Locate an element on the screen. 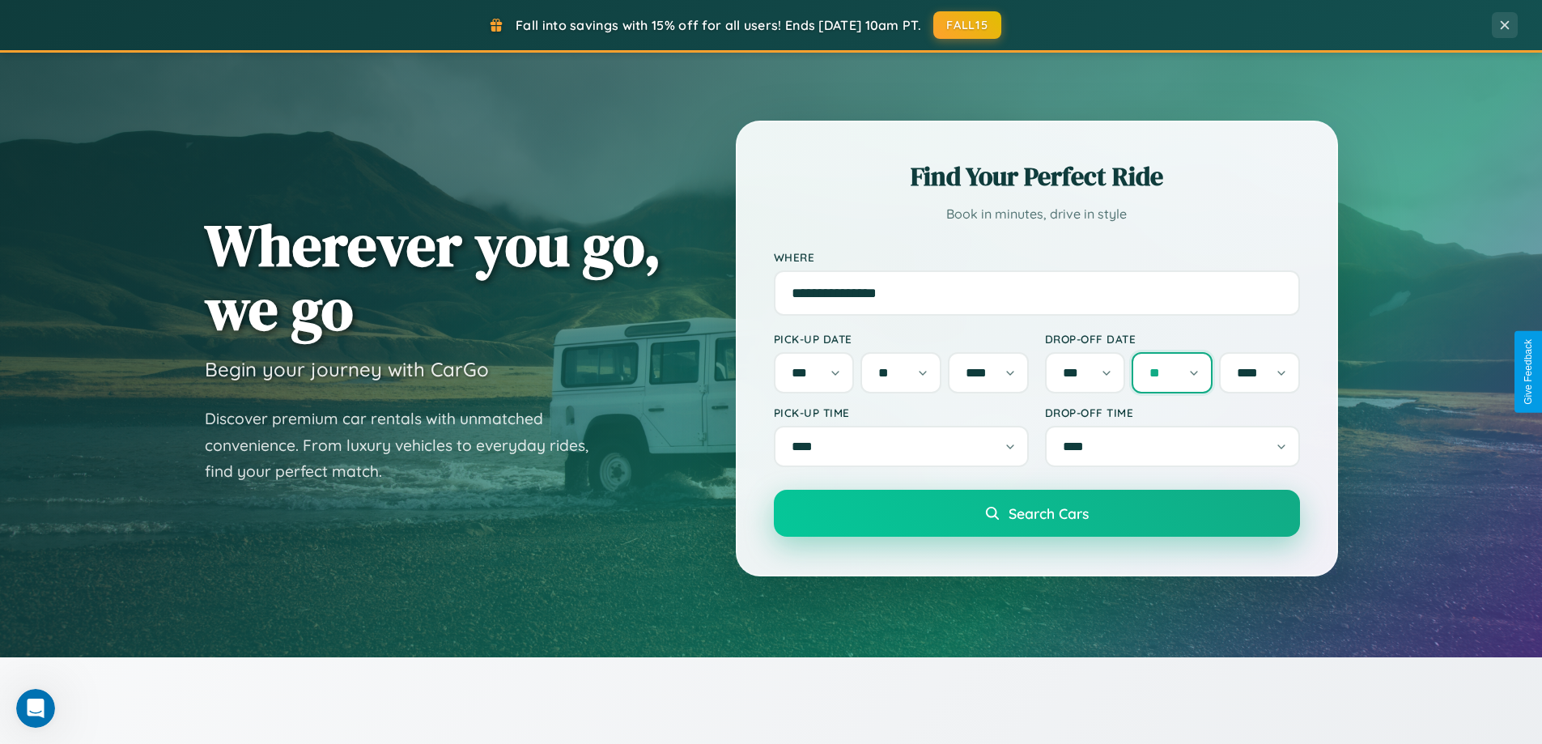 Image resolution: width=1542 pixels, height=744 pixels. span: Search Cars is located at coordinates (1048, 513).